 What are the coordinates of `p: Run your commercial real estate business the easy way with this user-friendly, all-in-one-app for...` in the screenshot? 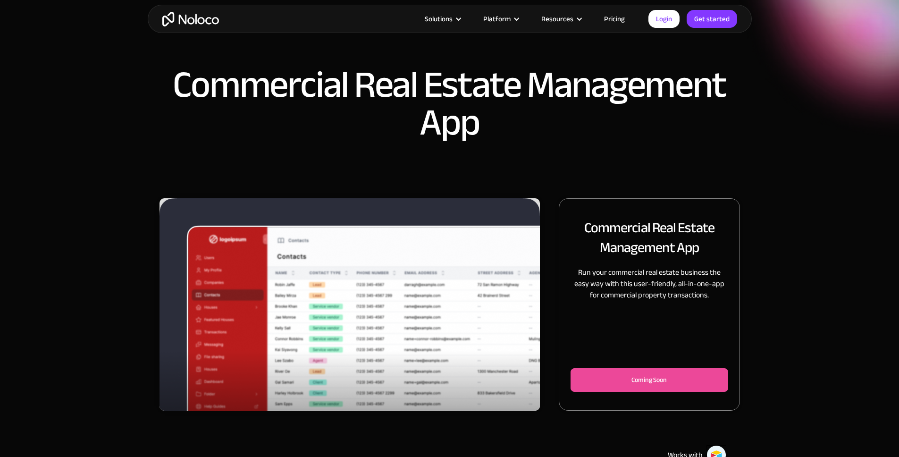 It's located at (649, 284).